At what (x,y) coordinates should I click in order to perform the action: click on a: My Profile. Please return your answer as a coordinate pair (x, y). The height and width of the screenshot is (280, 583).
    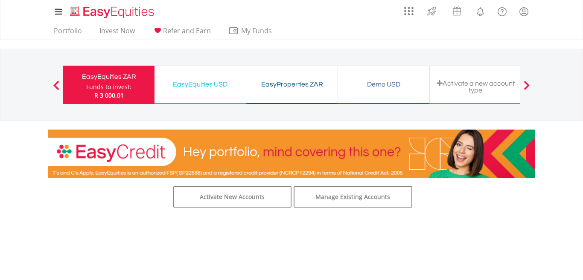
    Looking at the image, I should click on (524, 12).